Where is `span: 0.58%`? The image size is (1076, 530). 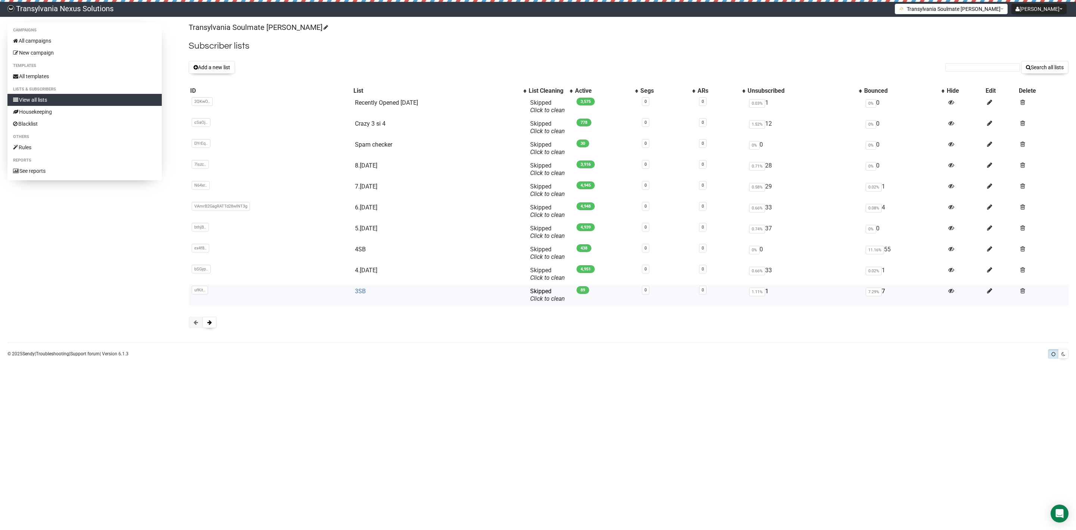 span: 0.58% is located at coordinates (757, 187).